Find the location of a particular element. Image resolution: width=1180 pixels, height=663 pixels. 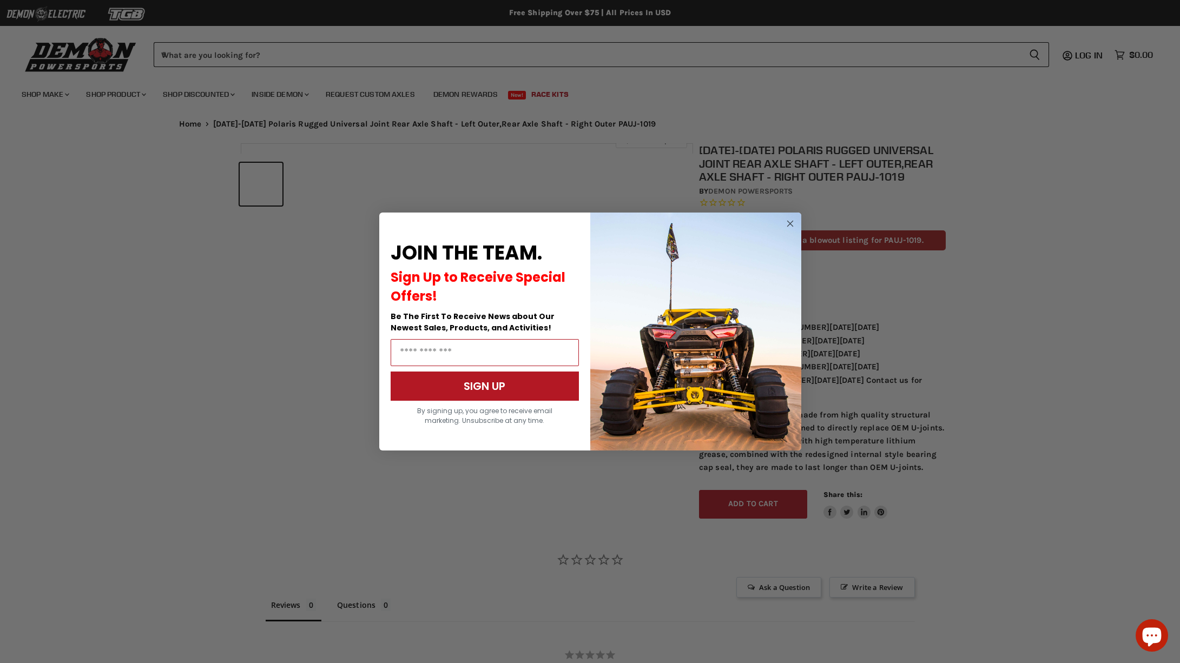

inbox-online-store-chat: Shopify online store chat is located at coordinates (1152, 637).